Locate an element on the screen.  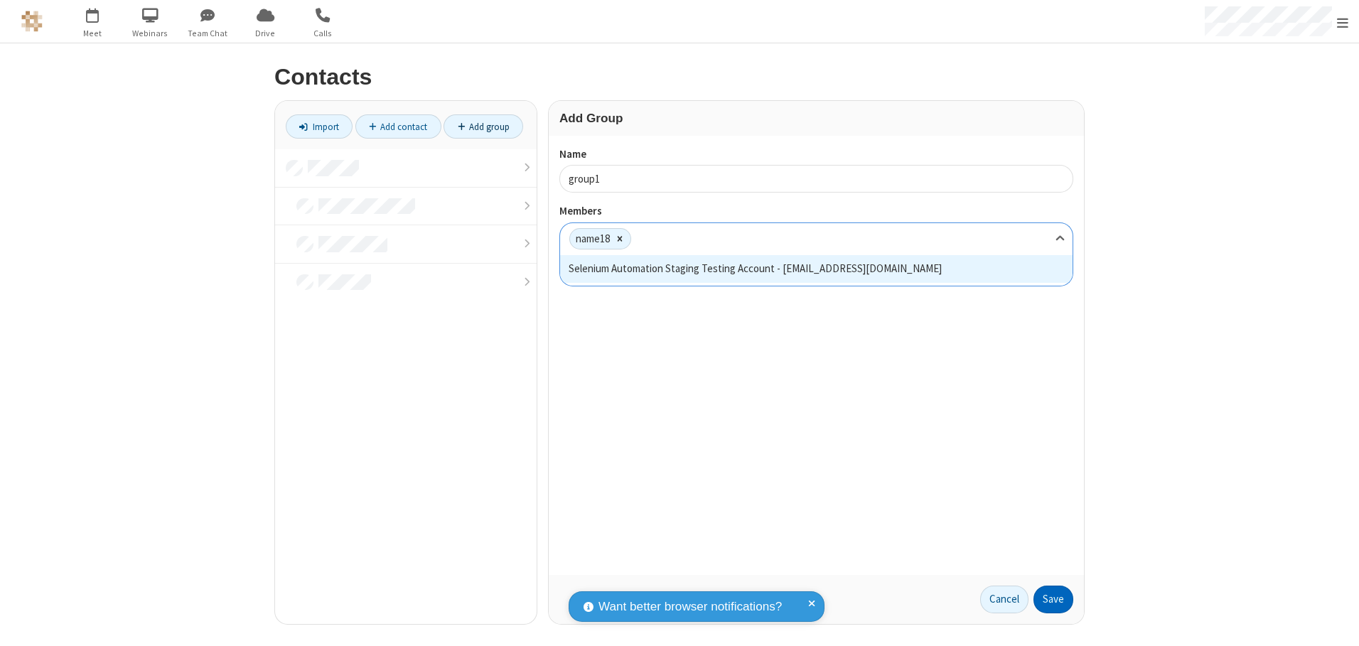
span: Meet is located at coordinates (92, 33).